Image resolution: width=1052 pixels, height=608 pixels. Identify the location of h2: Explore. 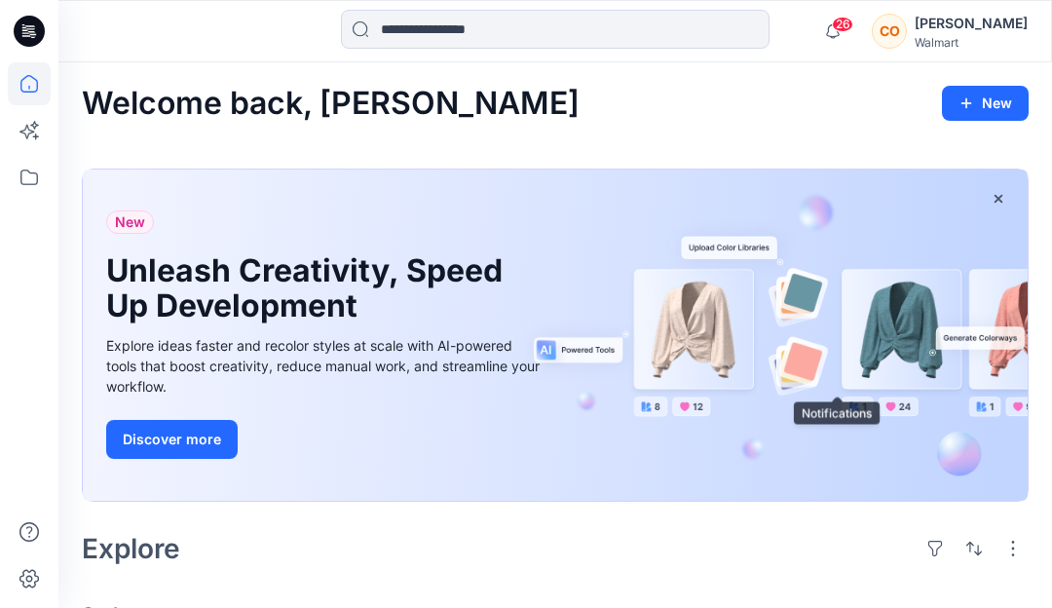
(131, 548).